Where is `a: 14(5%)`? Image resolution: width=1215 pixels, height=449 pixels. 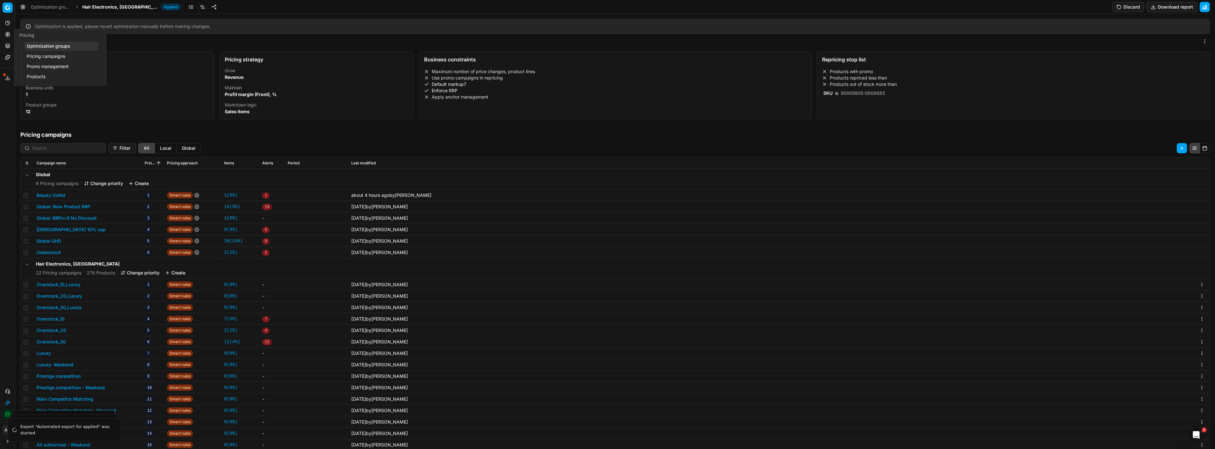
a: 14(5%) is located at coordinates (232, 207).